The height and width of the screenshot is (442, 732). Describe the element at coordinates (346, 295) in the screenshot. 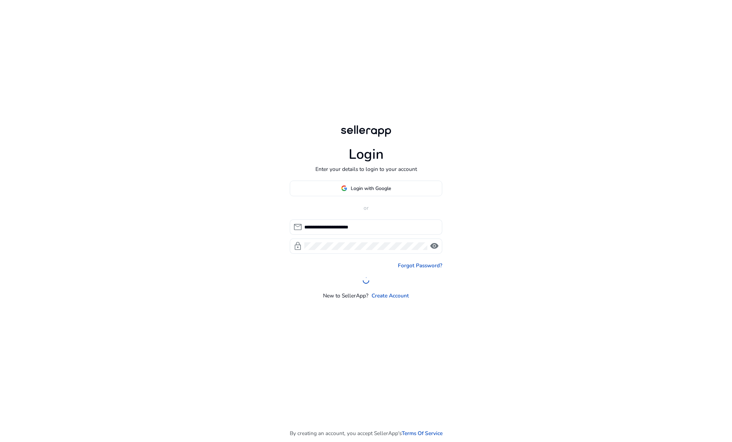

I see `p: New to SellerApp?` at that location.